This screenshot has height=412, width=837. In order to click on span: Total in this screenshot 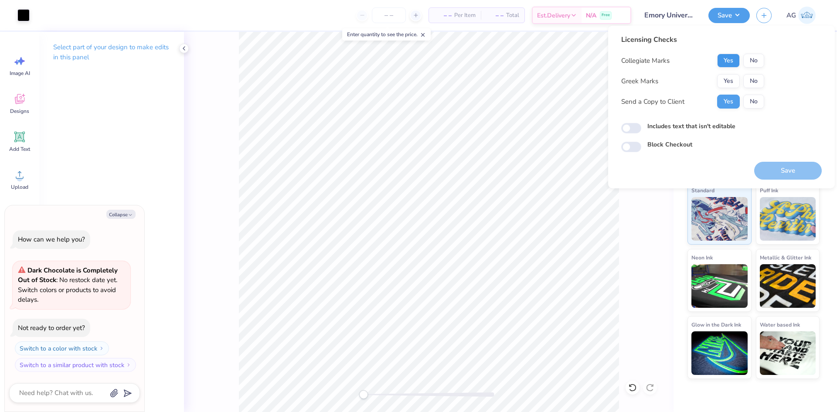, I will do `click(512, 15)`.